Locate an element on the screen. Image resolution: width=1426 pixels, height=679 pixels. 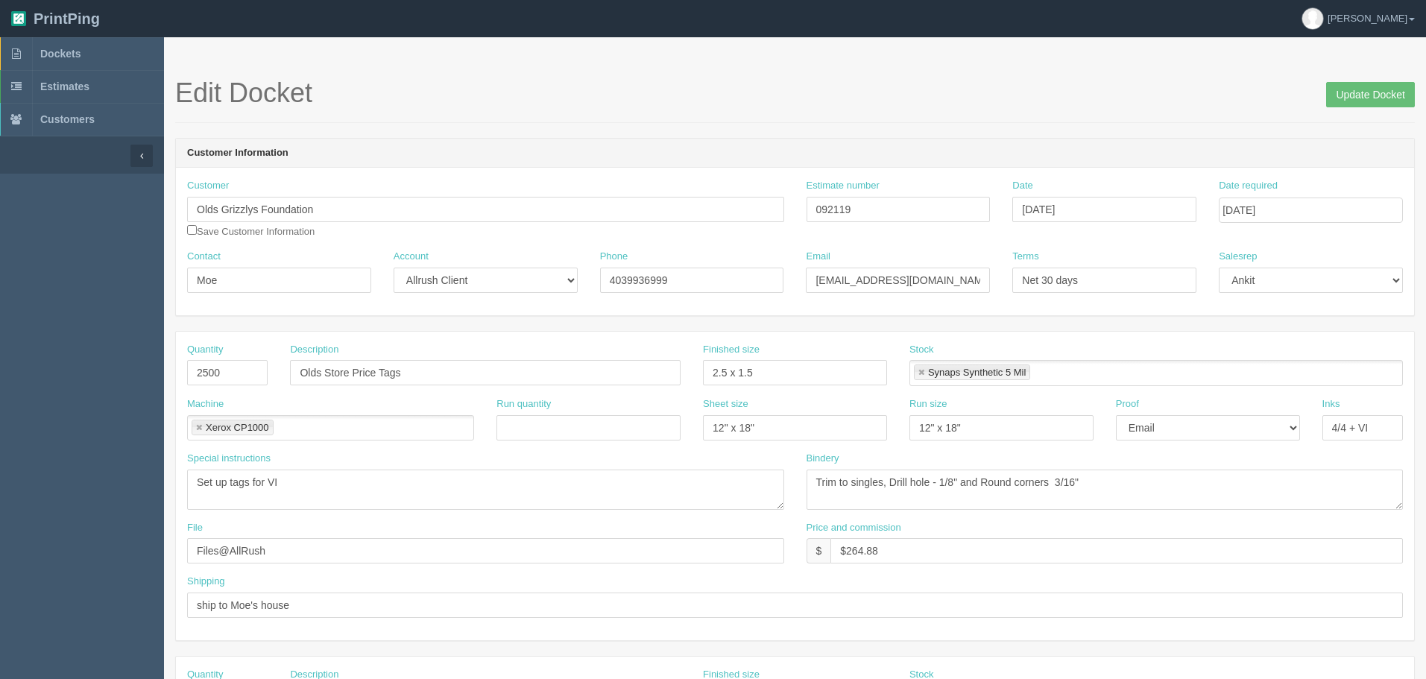
span: Estimates is located at coordinates (65, 86).